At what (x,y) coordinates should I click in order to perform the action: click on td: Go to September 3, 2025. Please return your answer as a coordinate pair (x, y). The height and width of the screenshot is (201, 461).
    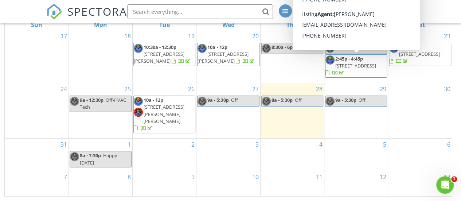
    Looking at the image, I should click on (228, 155).